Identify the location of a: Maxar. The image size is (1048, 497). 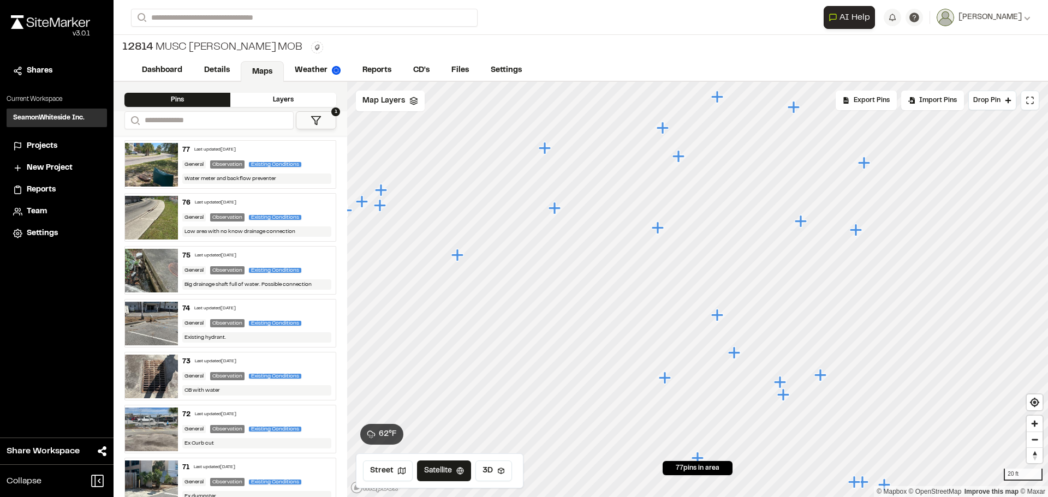
(1033, 492).